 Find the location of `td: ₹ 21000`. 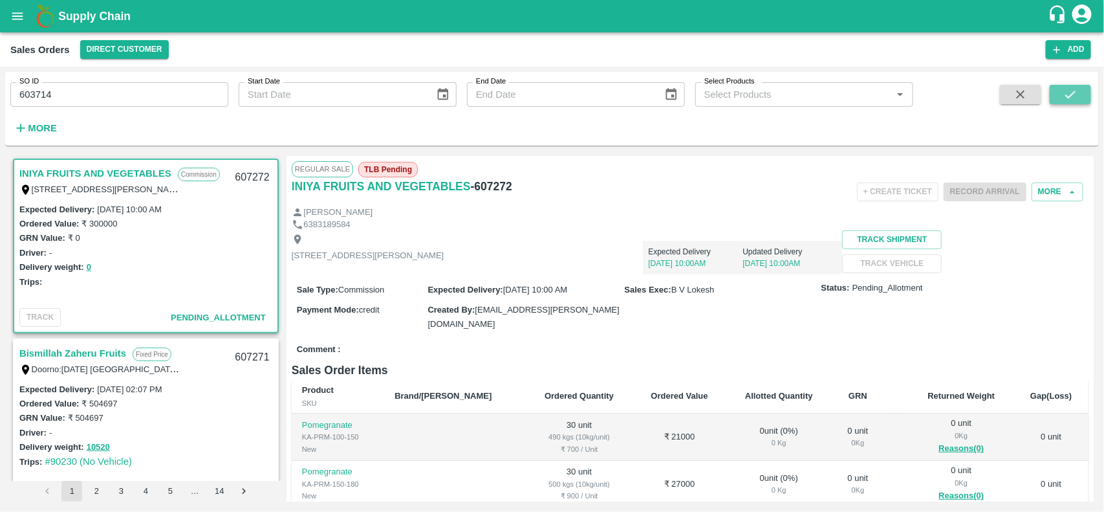

td: ₹ 21000 is located at coordinates (680, 437).